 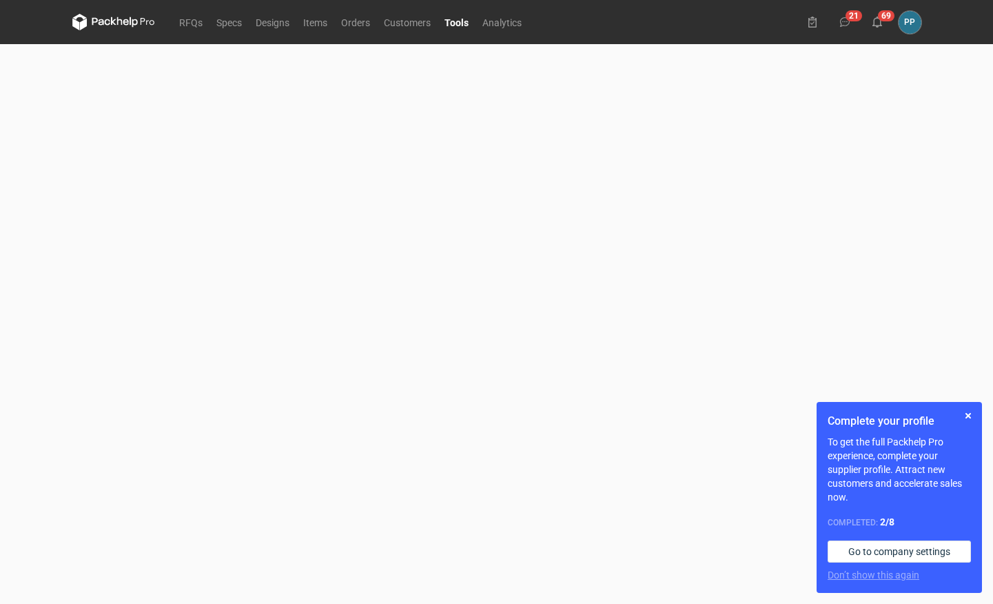 I want to click on button: PP, so click(x=910, y=22).